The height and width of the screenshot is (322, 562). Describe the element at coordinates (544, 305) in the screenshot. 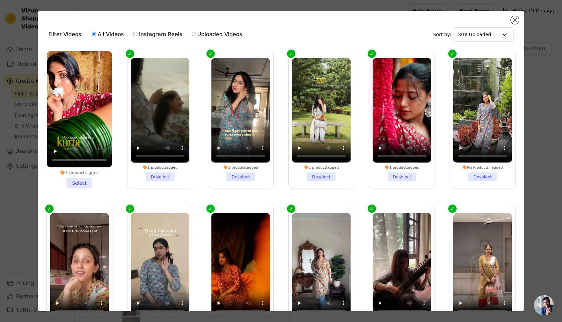

I see `div: Open chat` at that location.